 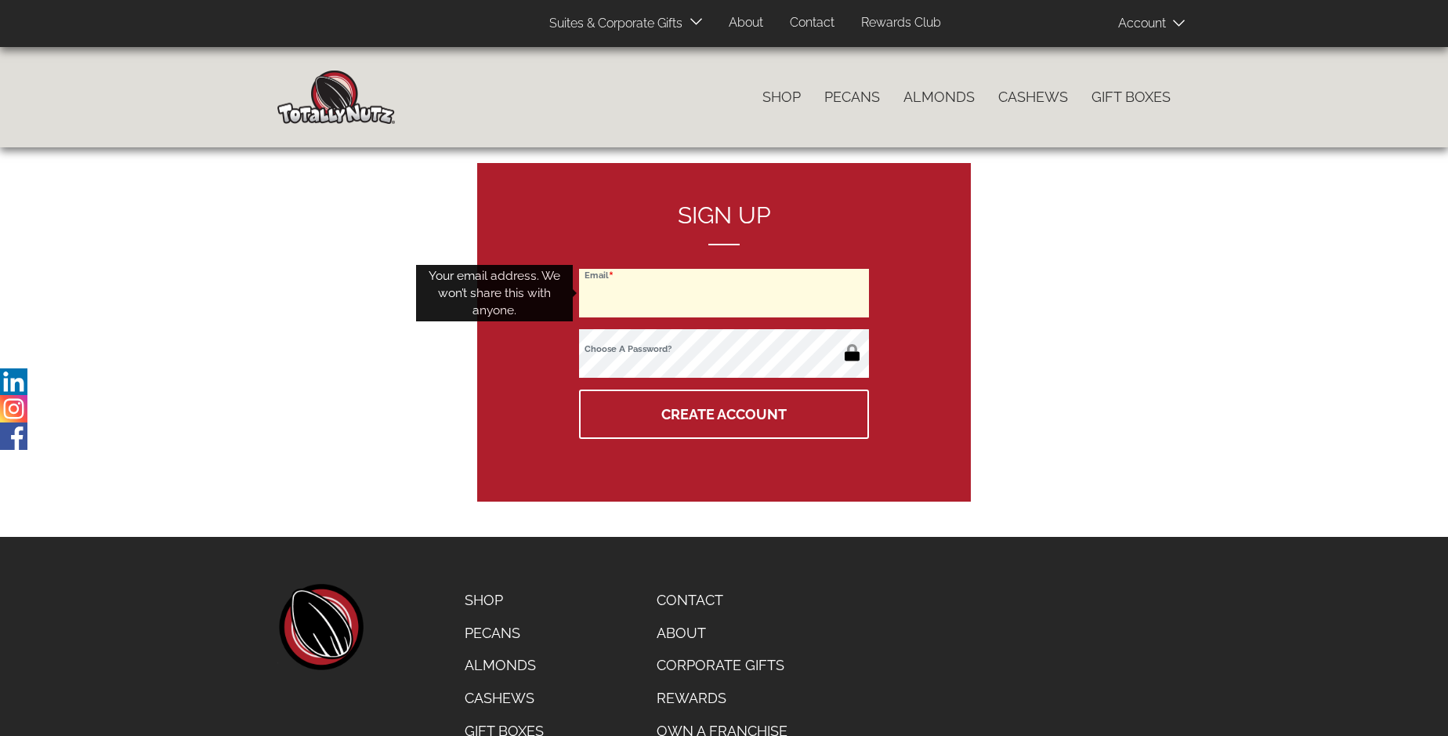 What do you see at coordinates (722, 698) in the screenshot?
I see `a: Rewards` at bounding box center [722, 698].